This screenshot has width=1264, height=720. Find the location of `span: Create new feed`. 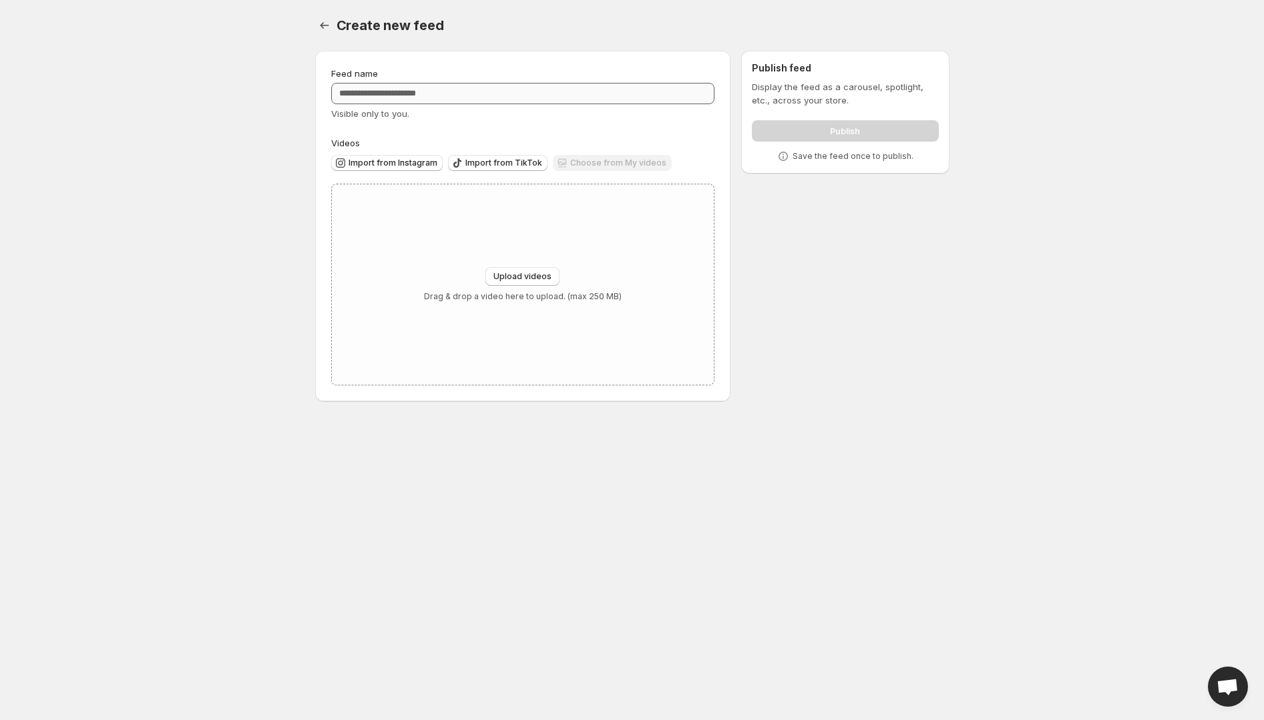

span: Create new feed is located at coordinates (390, 25).